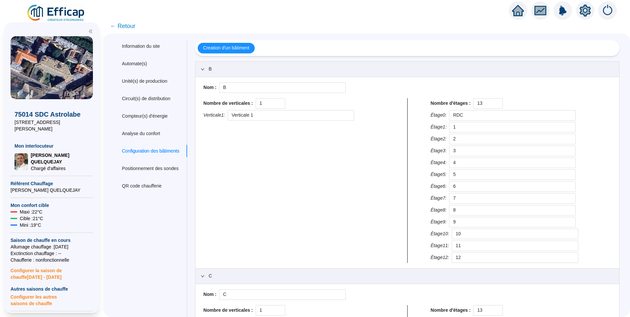  Describe the element at coordinates (439, 162) in the screenshot. I see `span: Étage 4 :` at that location.